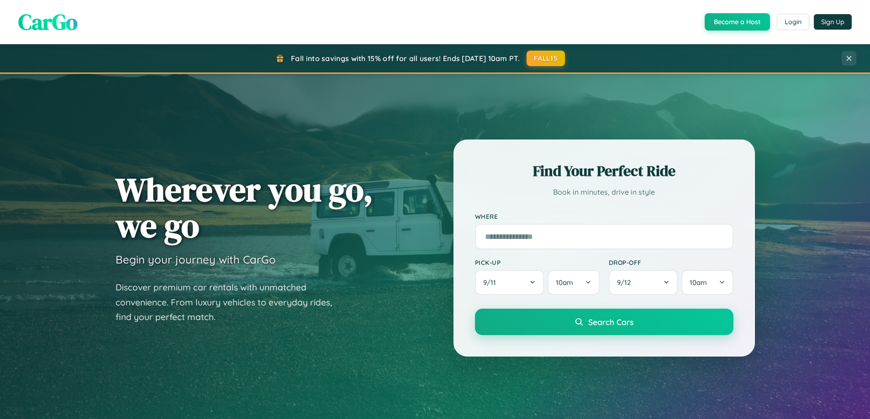 This screenshot has width=870, height=419. What do you see at coordinates (610, 322) in the screenshot?
I see `span: Search Cars` at bounding box center [610, 322].